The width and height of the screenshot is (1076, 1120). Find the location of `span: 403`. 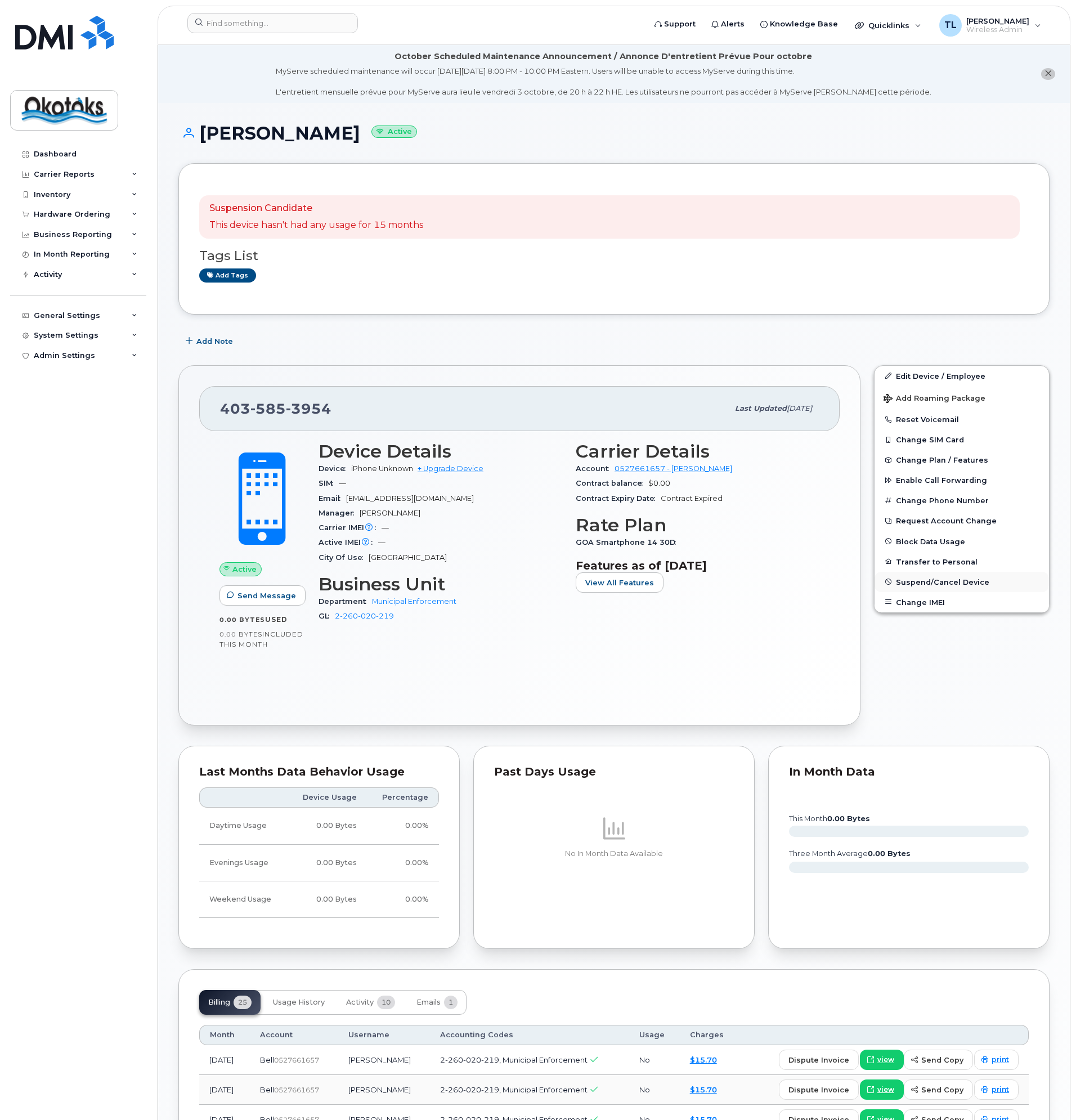

span: 403 is located at coordinates (276, 408).